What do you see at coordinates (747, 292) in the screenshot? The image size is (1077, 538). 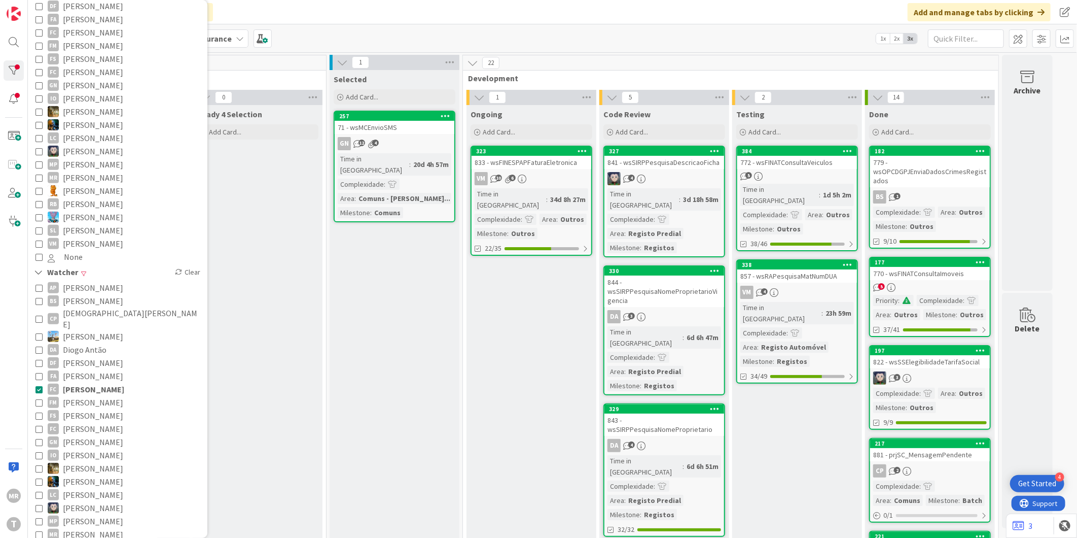 I see `div: VM` at bounding box center [747, 292].